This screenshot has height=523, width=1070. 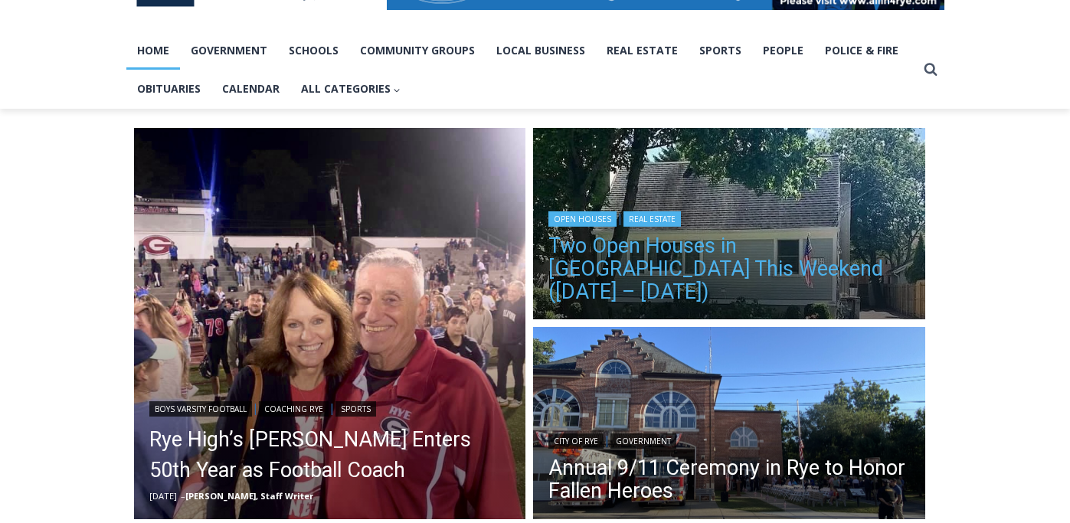 What do you see at coordinates (861, 51) in the screenshot?
I see `a: Police & Fire` at bounding box center [861, 51].